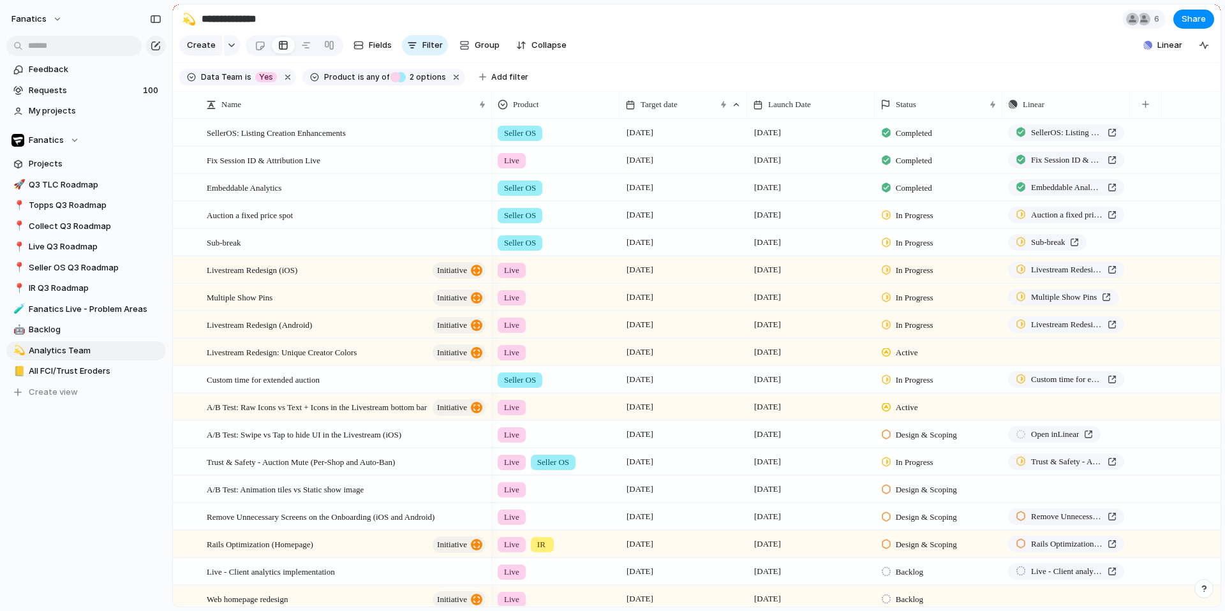  What do you see at coordinates (86, 309) in the screenshot?
I see `a: 🧪Fanatics Live - Problem Areas` at bounding box center [86, 309].